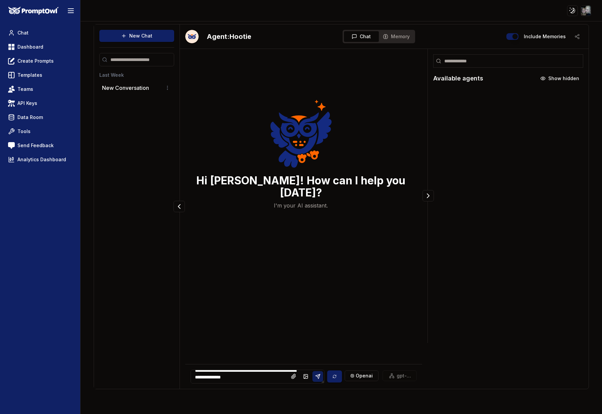  What do you see at coordinates (563, 78) in the screenshot?
I see `span: Show hidden` at bounding box center [563, 78].